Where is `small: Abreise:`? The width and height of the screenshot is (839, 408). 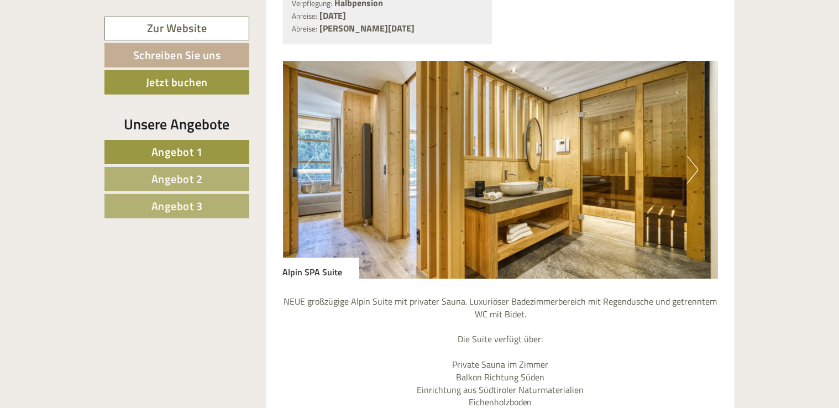
small: Abreise: is located at coordinates (305, 29).